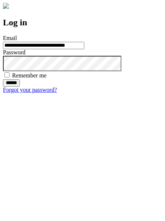  What do you see at coordinates (14, 52) in the screenshot?
I see `label: Password` at bounding box center [14, 52].